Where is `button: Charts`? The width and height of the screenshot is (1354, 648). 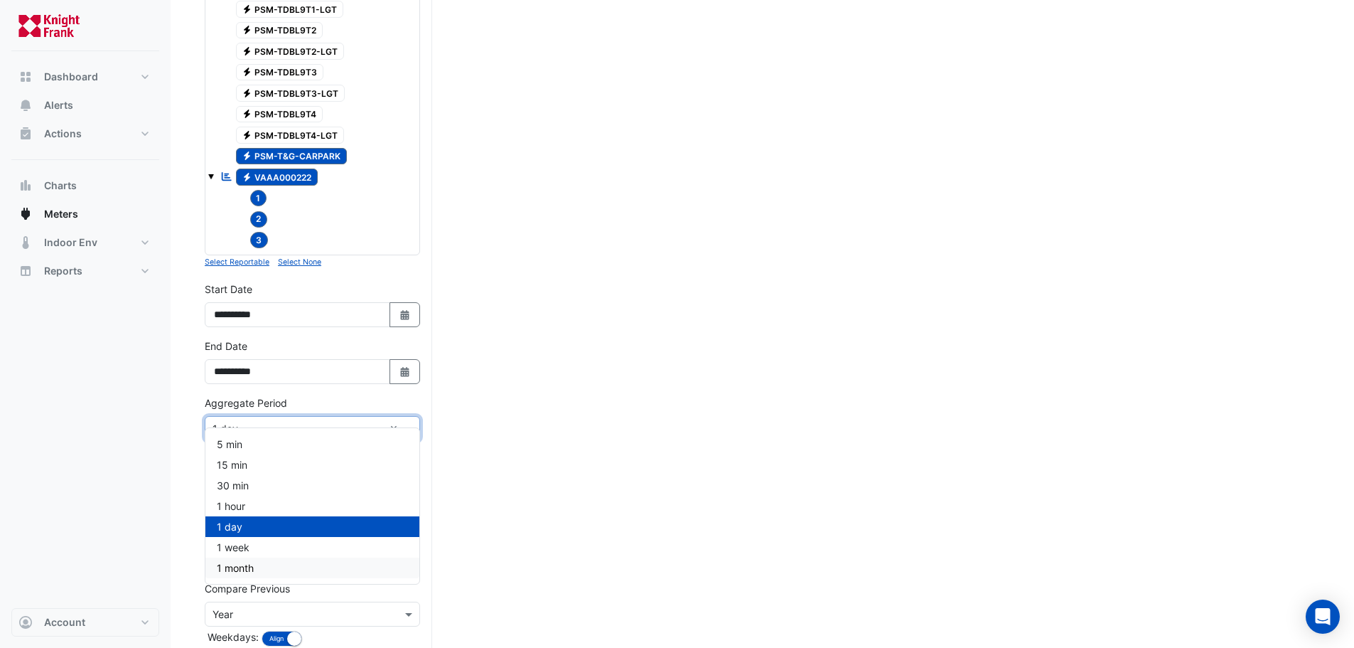 button: Charts is located at coordinates (85, 186).